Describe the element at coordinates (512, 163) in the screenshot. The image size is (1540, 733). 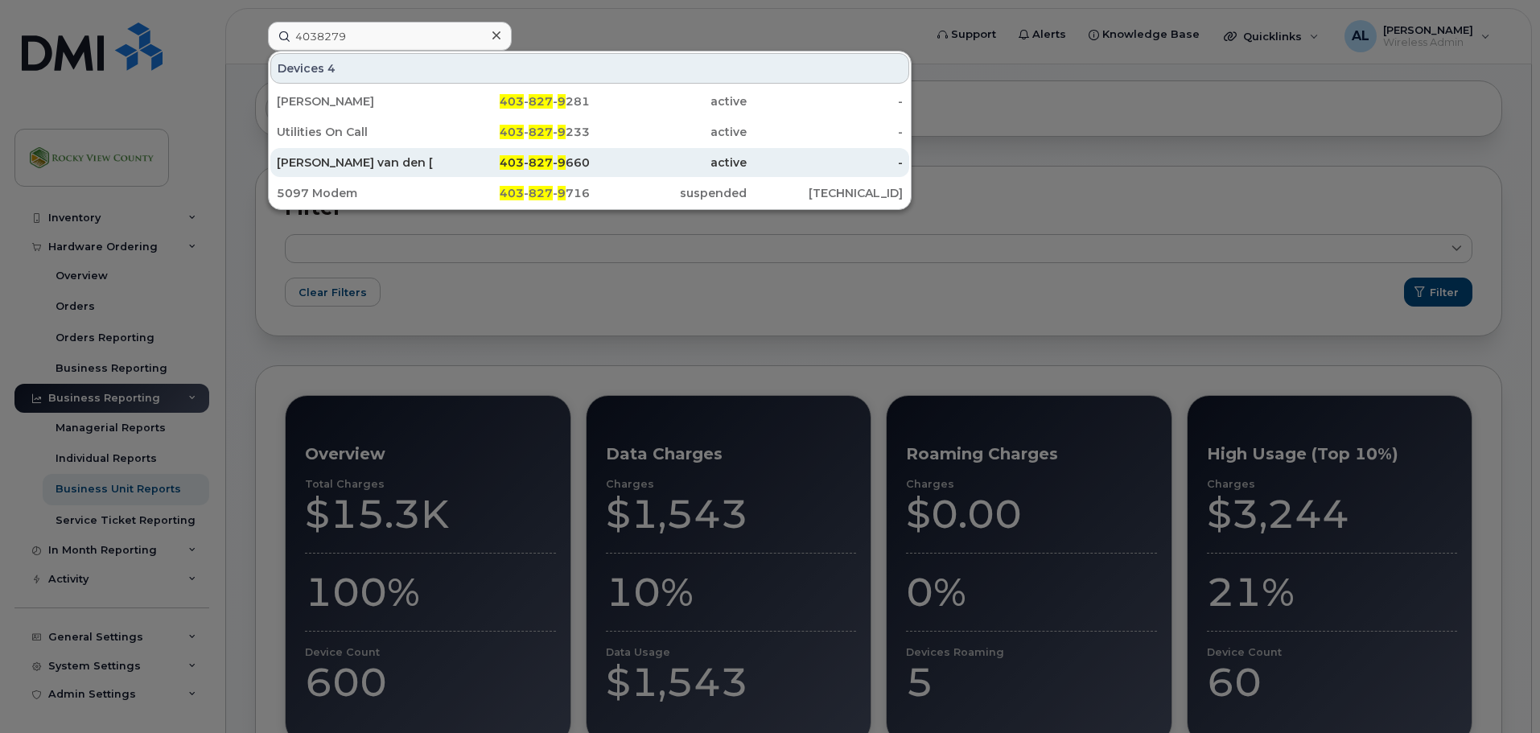
I see `div: - - 660` at that location.